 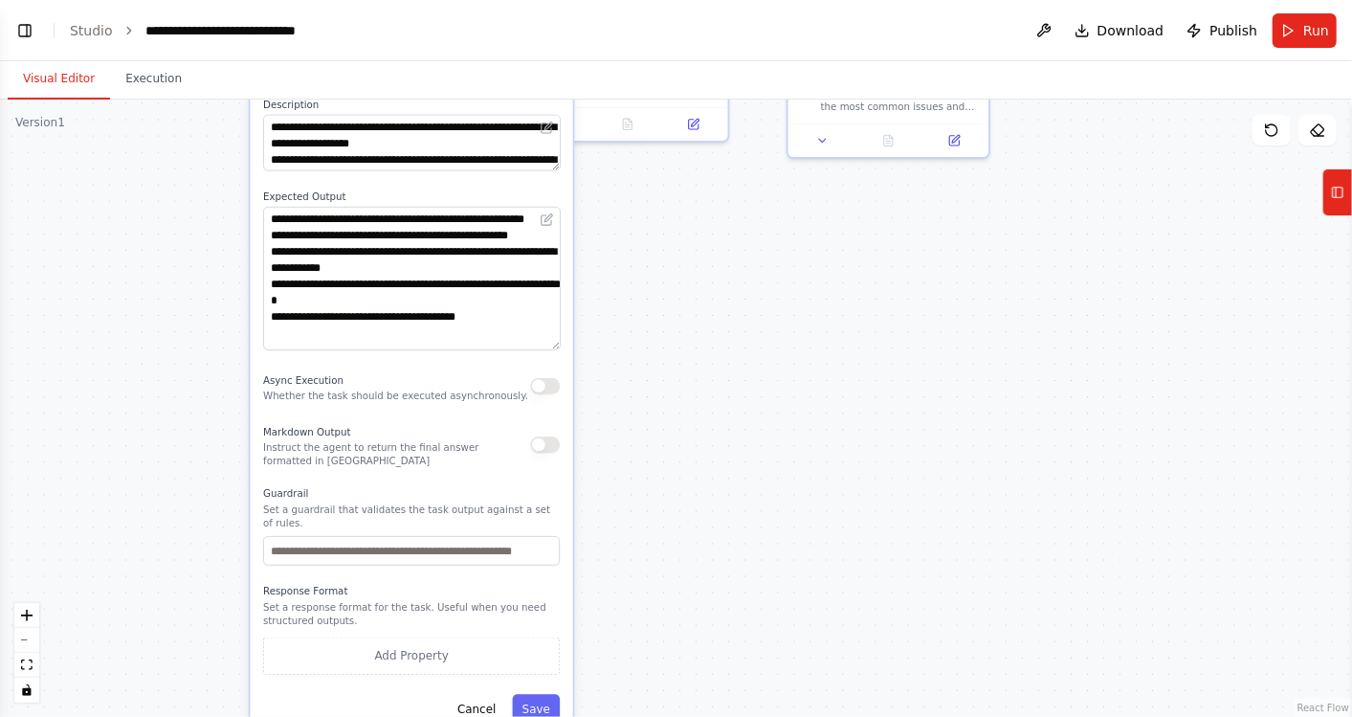 I want to click on button: fit view, so click(x=27, y=665).